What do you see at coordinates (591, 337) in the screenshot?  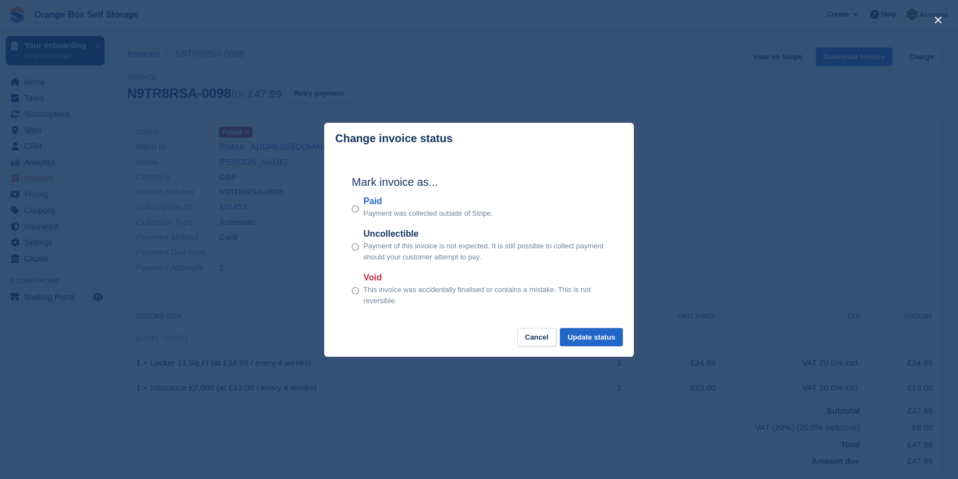 I see `button: Update status` at bounding box center [591, 337].